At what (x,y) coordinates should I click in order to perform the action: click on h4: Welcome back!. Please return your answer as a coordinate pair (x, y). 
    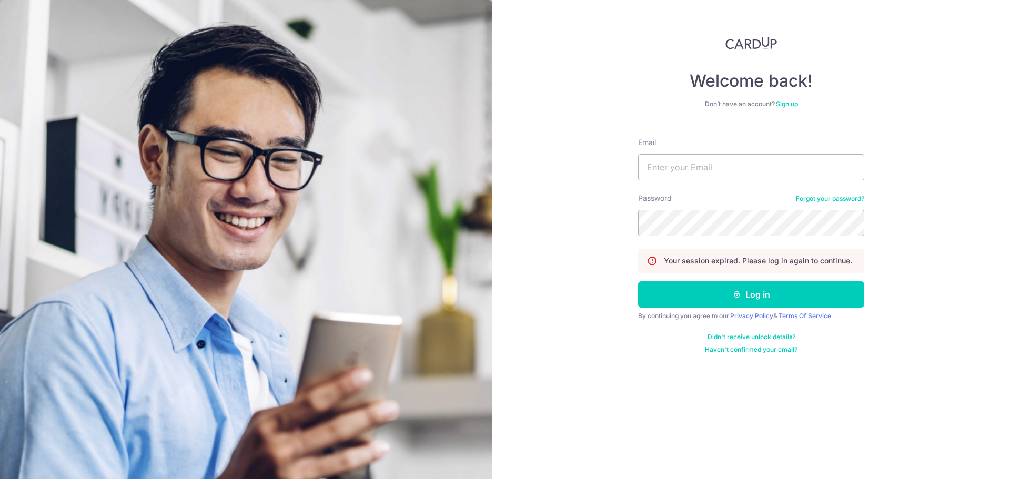
    Looking at the image, I should click on (751, 81).